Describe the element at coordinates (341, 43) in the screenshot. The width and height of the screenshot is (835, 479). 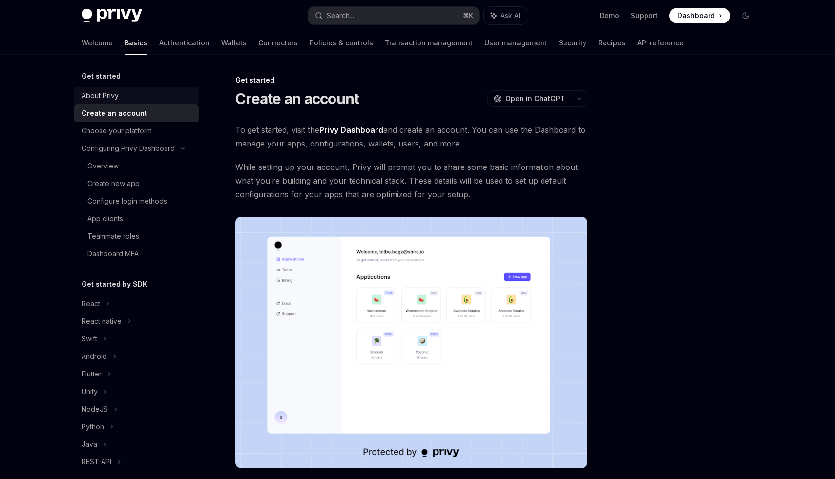
I see `a: Policies & controls` at that location.